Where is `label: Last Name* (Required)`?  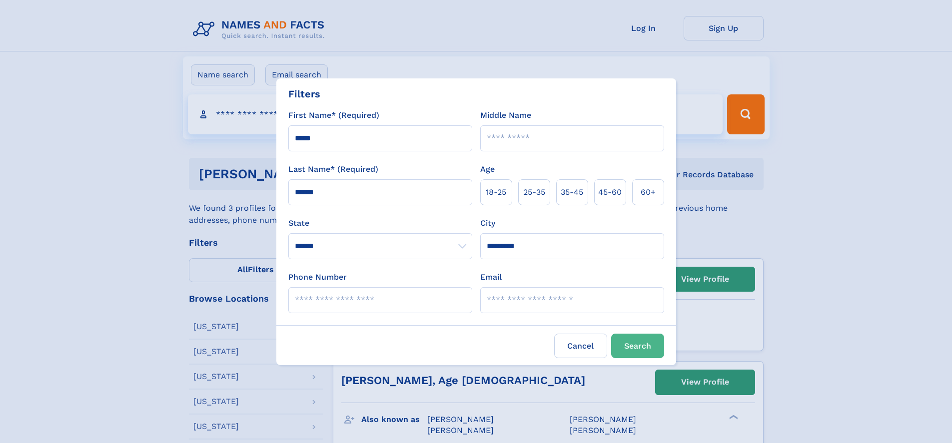
label: Last Name* (Required) is located at coordinates (333, 169).